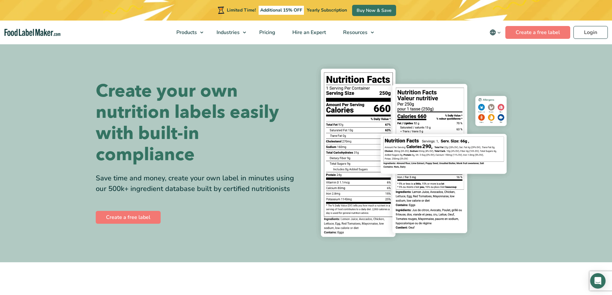  I want to click on span: Resources, so click(355, 32).